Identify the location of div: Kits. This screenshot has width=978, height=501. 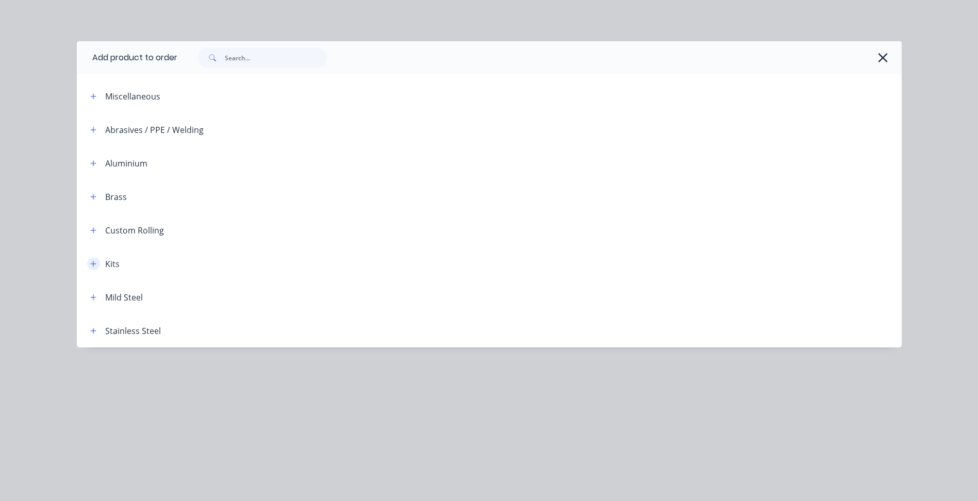
(112, 264).